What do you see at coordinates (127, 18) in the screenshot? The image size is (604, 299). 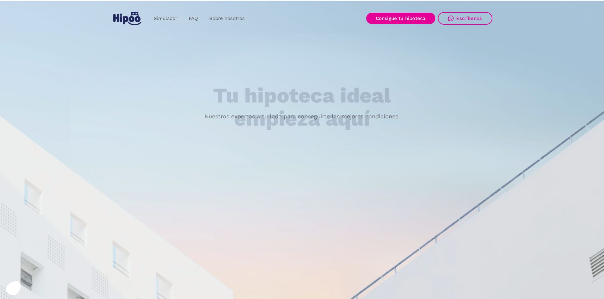 I see `a: home` at bounding box center [127, 18].